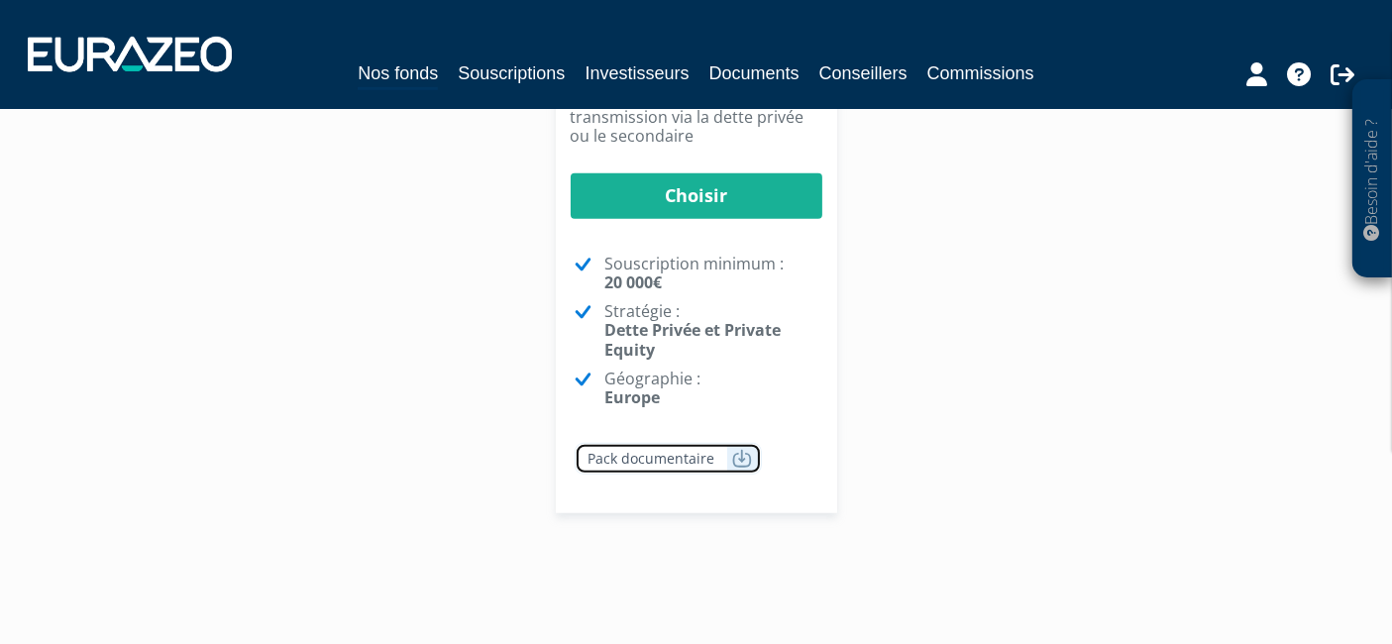  I want to click on a: Pack documentaire, so click(668, 459).